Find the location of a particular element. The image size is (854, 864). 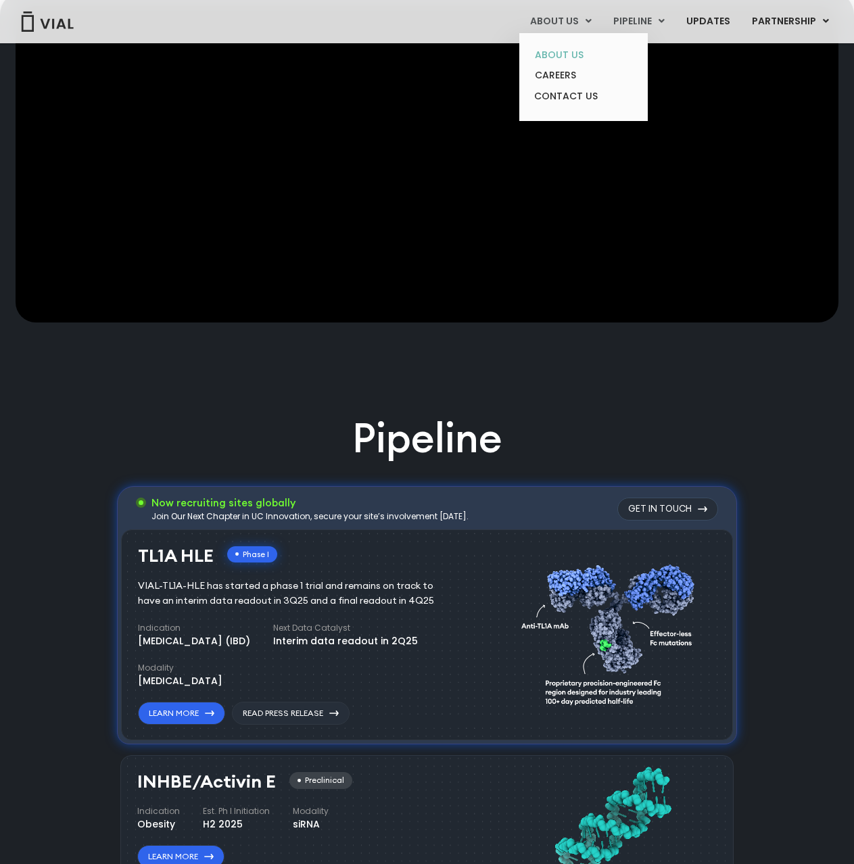

div: H2 2025 is located at coordinates (236, 824).